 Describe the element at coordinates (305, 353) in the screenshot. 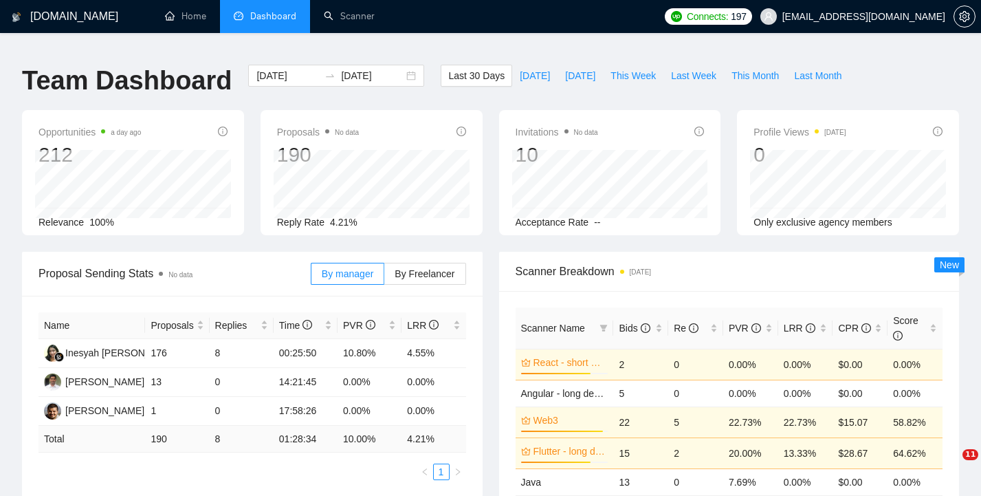

I see `td: 00:25:50` at that location.